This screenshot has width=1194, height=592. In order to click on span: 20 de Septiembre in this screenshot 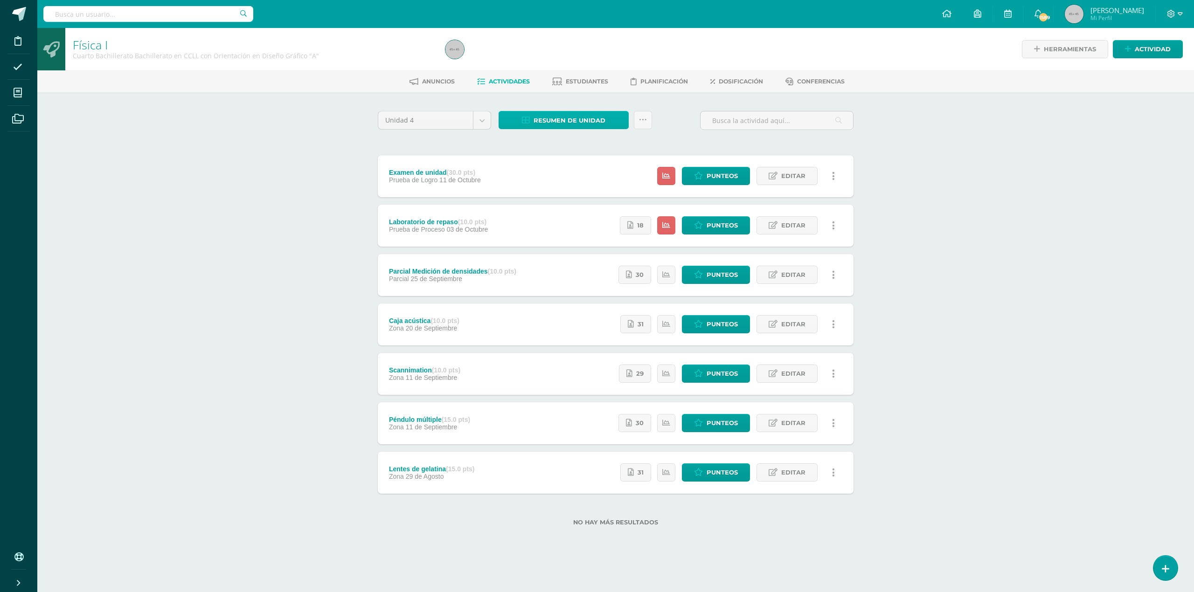, I will do `click(431, 328)`.